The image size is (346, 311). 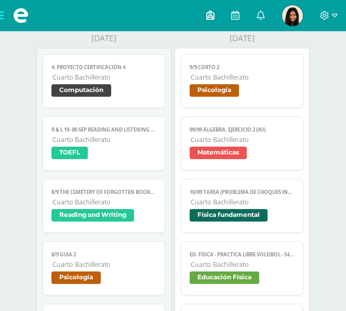 I want to click on span: Matemáticas, so click(x=218, y=153).